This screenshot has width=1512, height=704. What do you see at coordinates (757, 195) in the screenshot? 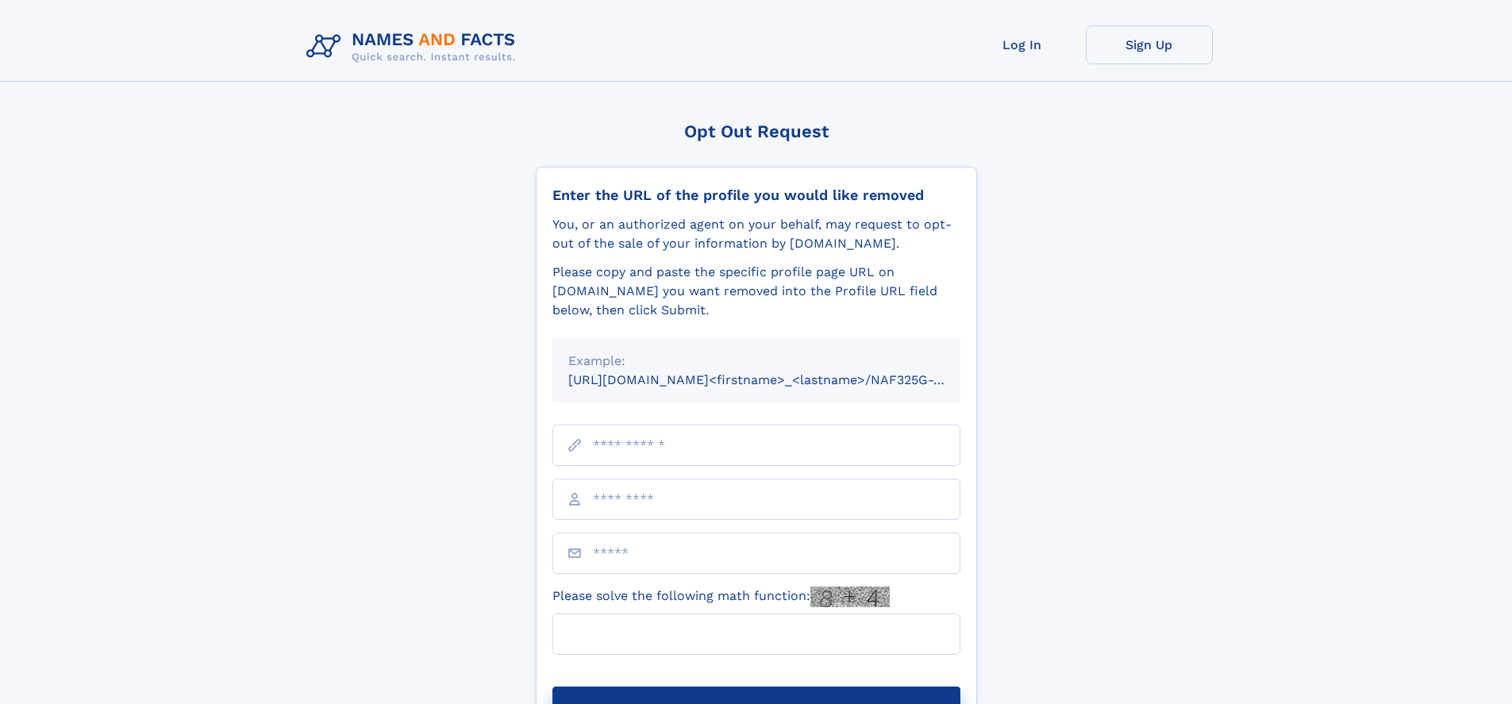
I see `div: Enter the URL of the profile you would like removed` at bounding box center [757, 195].